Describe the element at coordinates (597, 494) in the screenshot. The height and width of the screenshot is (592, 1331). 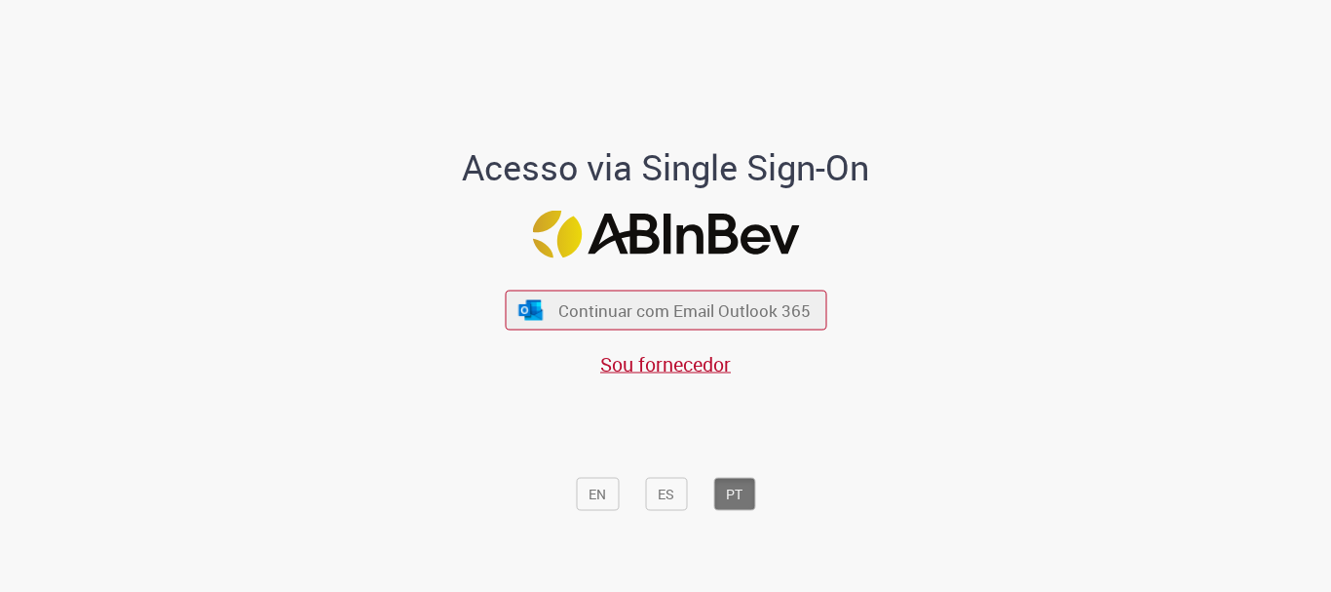
I see `button: EN` at that location.